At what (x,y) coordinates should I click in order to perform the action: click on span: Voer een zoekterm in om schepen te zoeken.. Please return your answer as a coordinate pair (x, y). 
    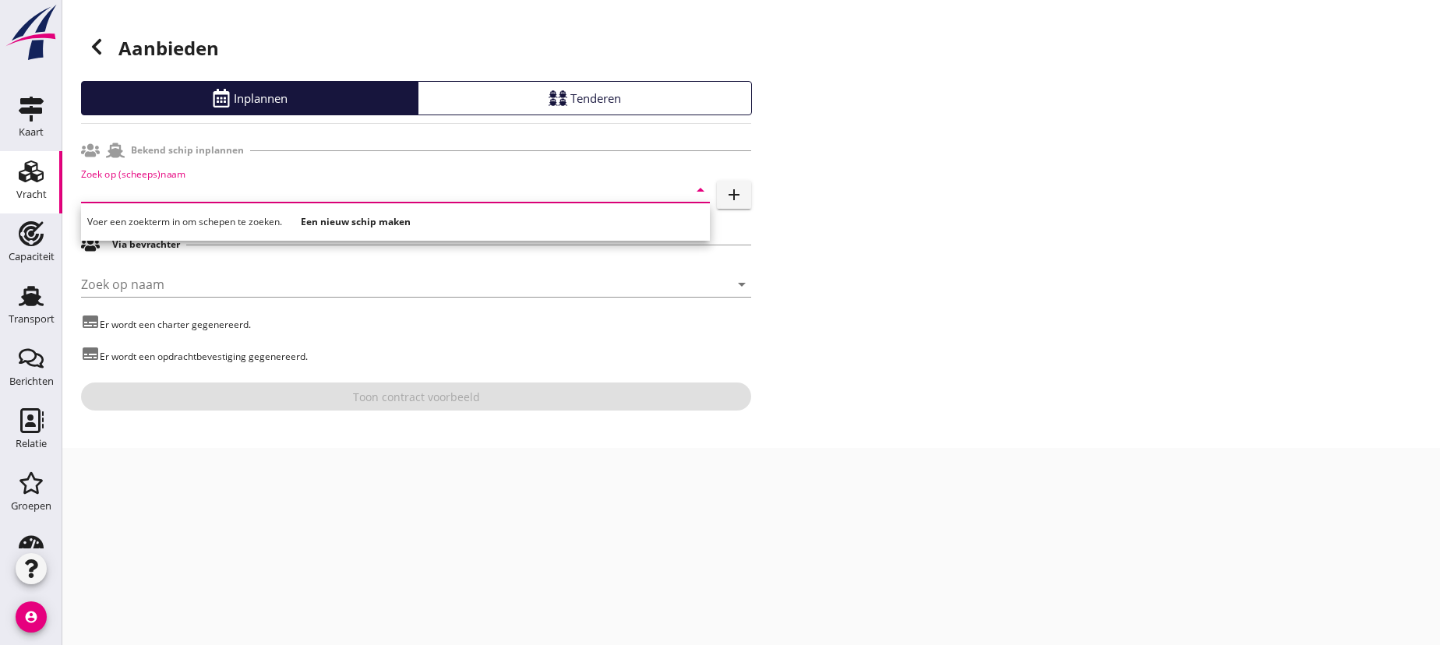
    Looking at the image, I should click on (185, 221).